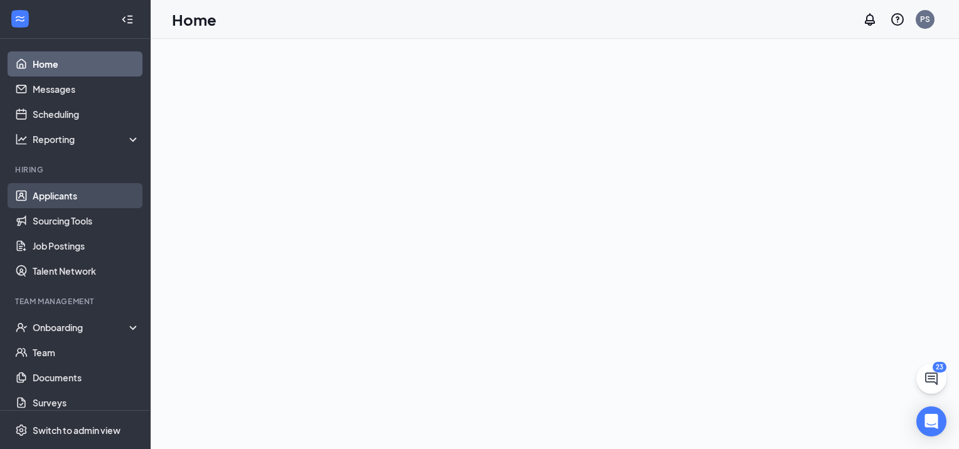 The image size is (959, 449). Describe the element at coordinates (86, 353) in the screenshot. I see `a: Team` at that location.